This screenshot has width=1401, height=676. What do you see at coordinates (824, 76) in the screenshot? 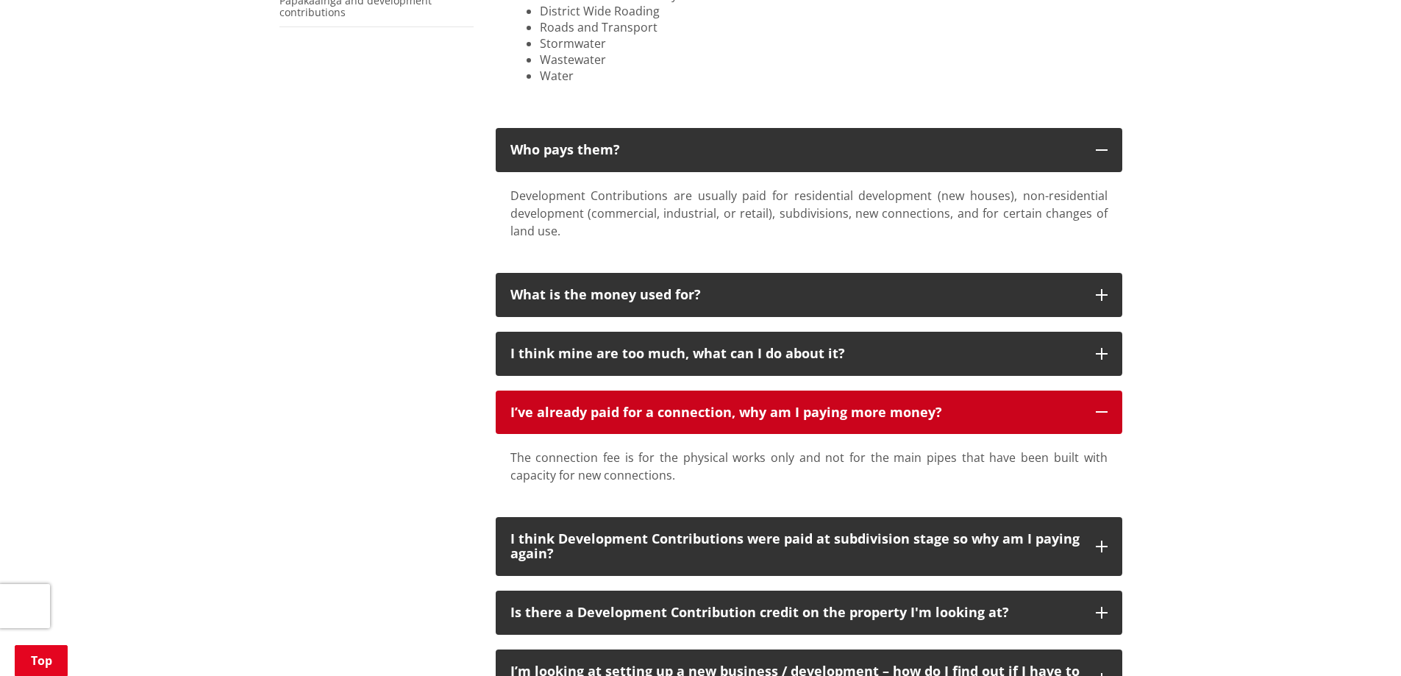
I see `li: Water` at bounding box center [824, 76].